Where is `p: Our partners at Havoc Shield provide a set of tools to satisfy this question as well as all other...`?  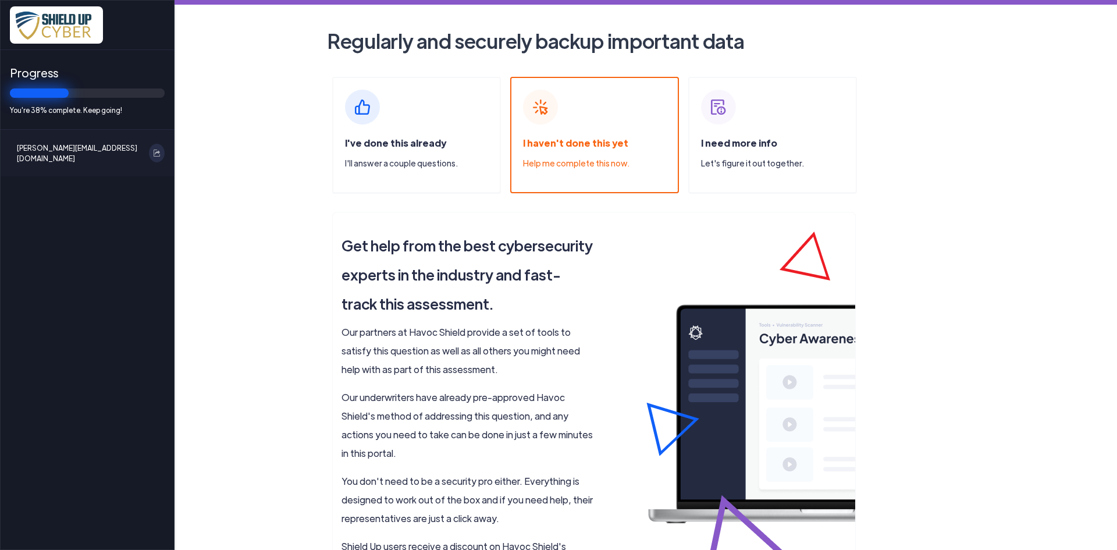 p: Our partners at Havoc Shield provide a set of tools to satisfy this question as well as all other... is located at coordinates (468, 351).